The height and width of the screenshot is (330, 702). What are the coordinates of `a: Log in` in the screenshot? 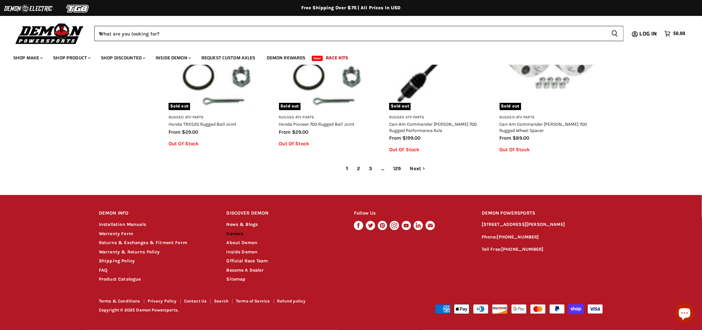 It's located at (649, 34).